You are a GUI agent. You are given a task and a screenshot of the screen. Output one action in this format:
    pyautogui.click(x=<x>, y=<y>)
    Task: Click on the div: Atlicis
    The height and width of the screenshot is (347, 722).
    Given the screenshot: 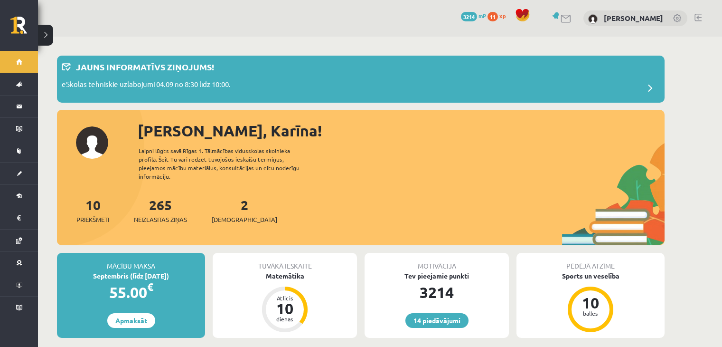 What is the action you would take?
    pyautogui.click(x=285, y=298)
    